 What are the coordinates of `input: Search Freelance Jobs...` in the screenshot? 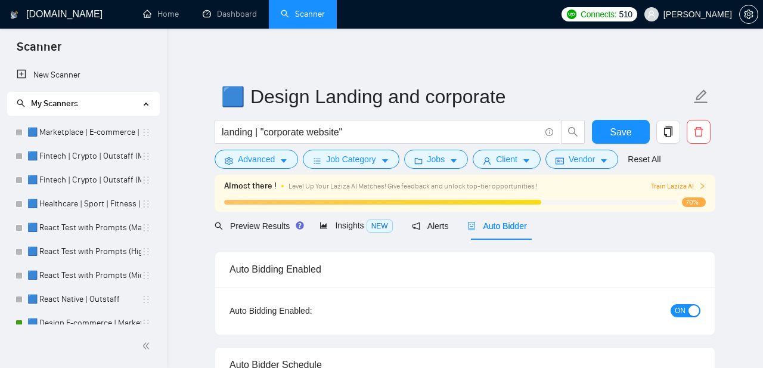 It's located at (381, 132).